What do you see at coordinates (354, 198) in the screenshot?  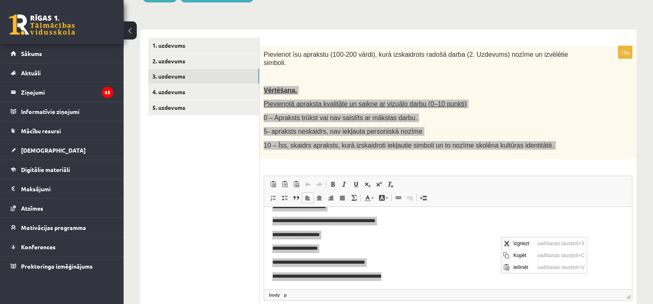 I see `a: Math` at bounding box center [354, 198].